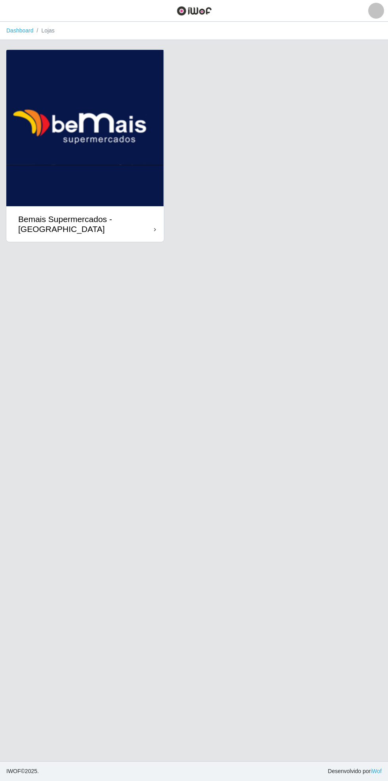 The height and width of the screenshot is (781, 388). I want to click on span: Desenvolvido por, so click(355, 771).